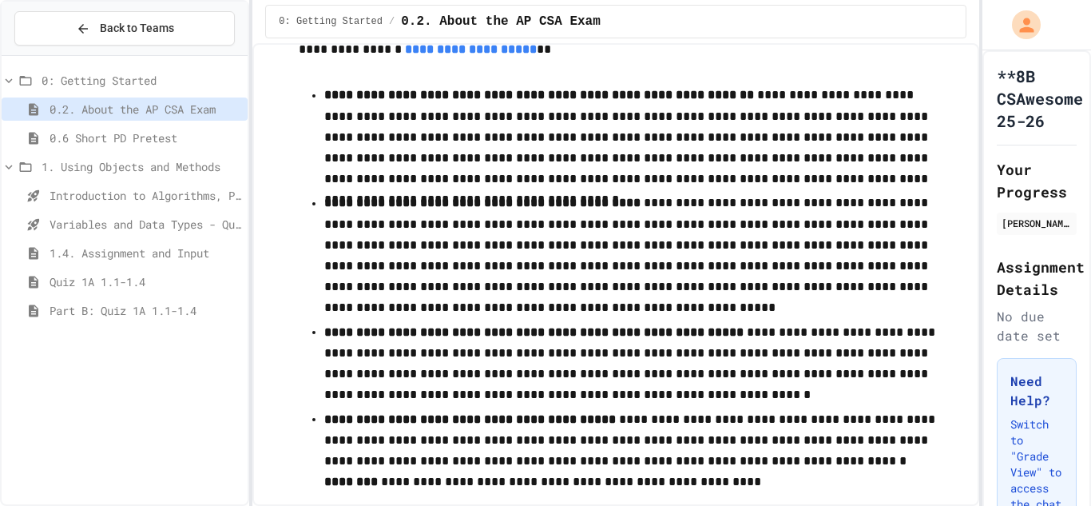  Describe the element at coordinates (1037, 326) in the screenshot. I see `div: No due date set` at that location.